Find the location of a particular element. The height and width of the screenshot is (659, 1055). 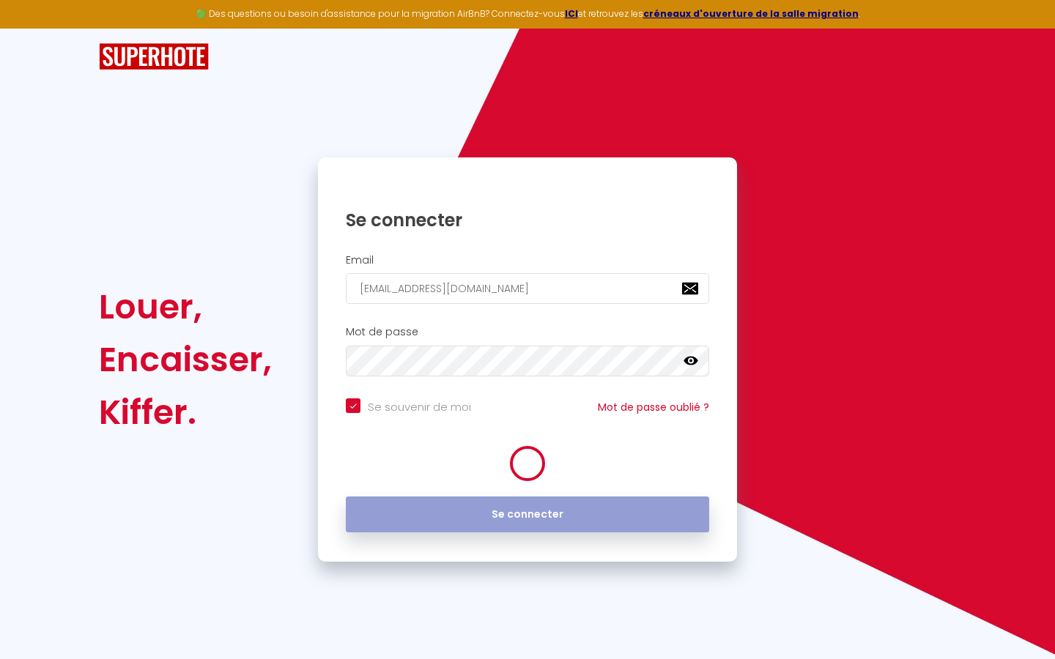

button: Ouvrir le widget de chat LiveChat is located at coordinates (34, 28).